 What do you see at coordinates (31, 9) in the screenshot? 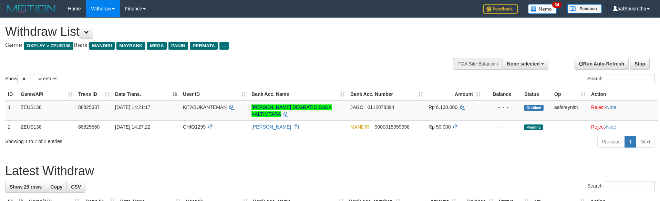
I see `img: MOTION_logo.png` at bounding box center [31, 9].